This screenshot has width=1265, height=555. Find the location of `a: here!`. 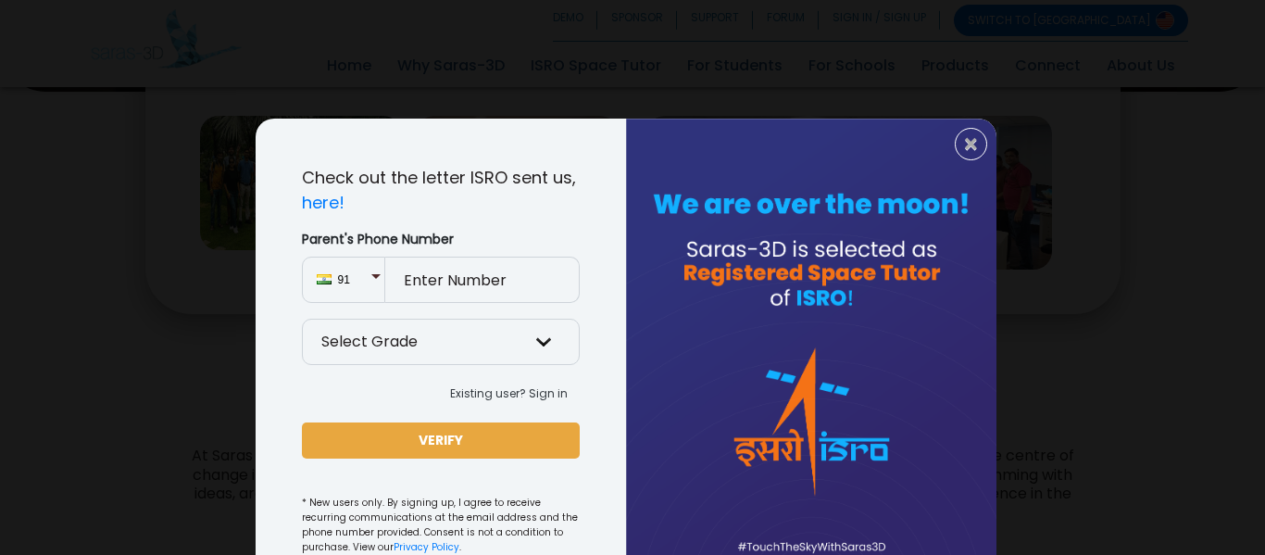

a: here! is located at coordinates (323, 202).